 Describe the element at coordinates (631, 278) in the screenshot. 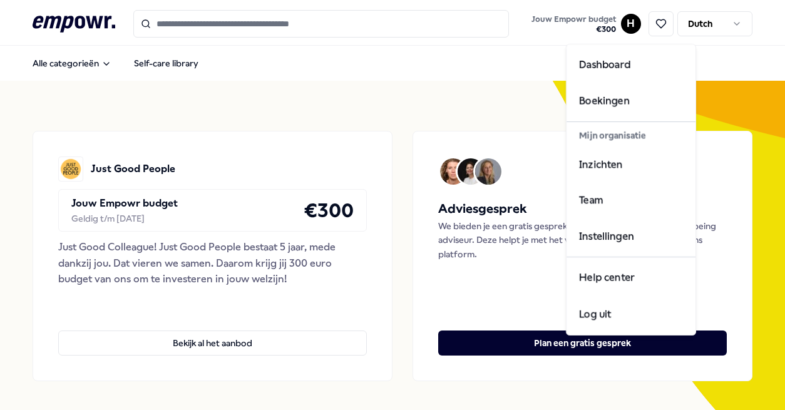

I see `div: Help center` at that location.